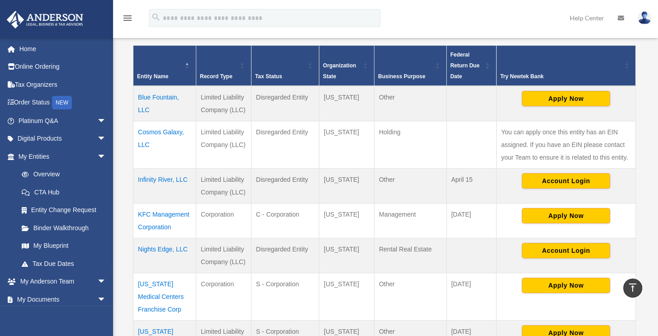 This screenshot has height=336, width=658. Describe the element at coordinates (127, 19) in the screenshot. I see `a: menu` at that location.